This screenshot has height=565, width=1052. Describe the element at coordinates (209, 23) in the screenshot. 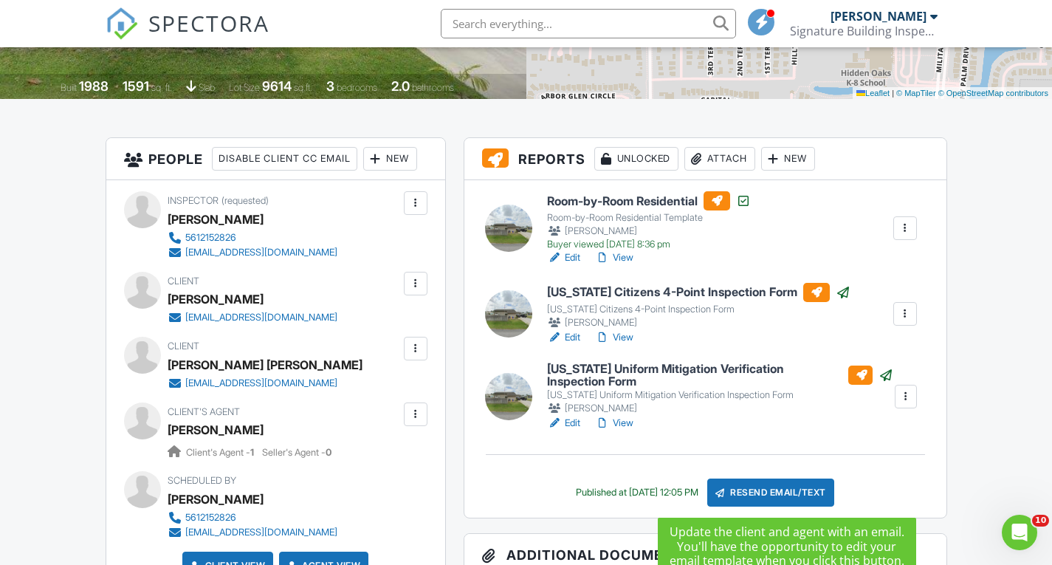

I see `span: SPECTORA` at that location.